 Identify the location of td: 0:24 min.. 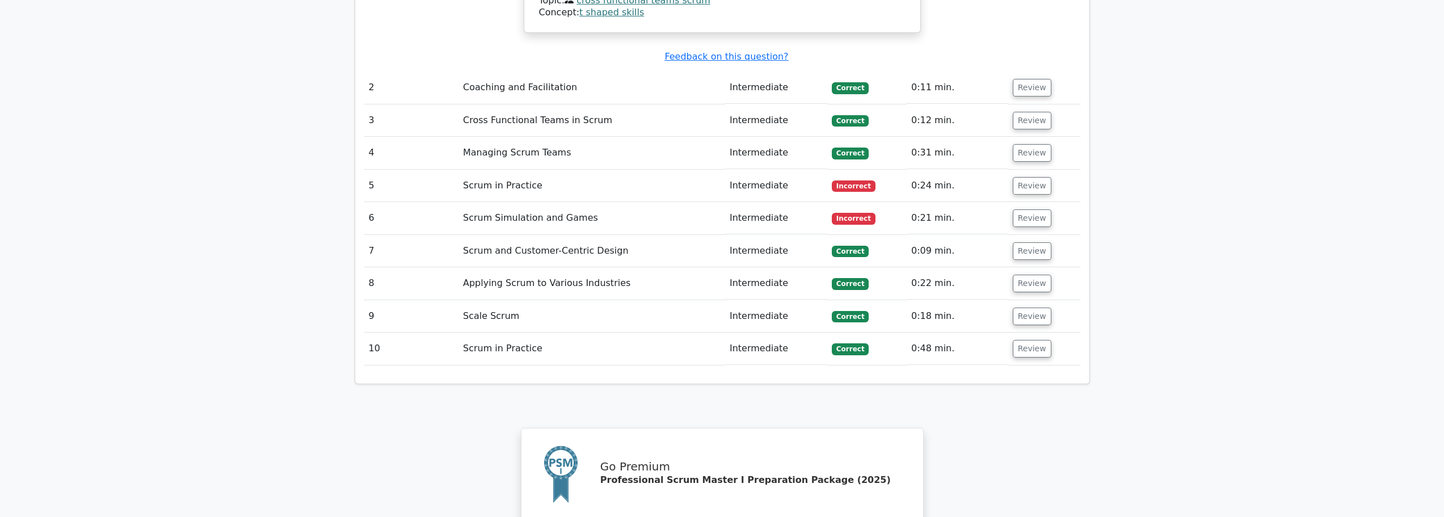
(957, 186).